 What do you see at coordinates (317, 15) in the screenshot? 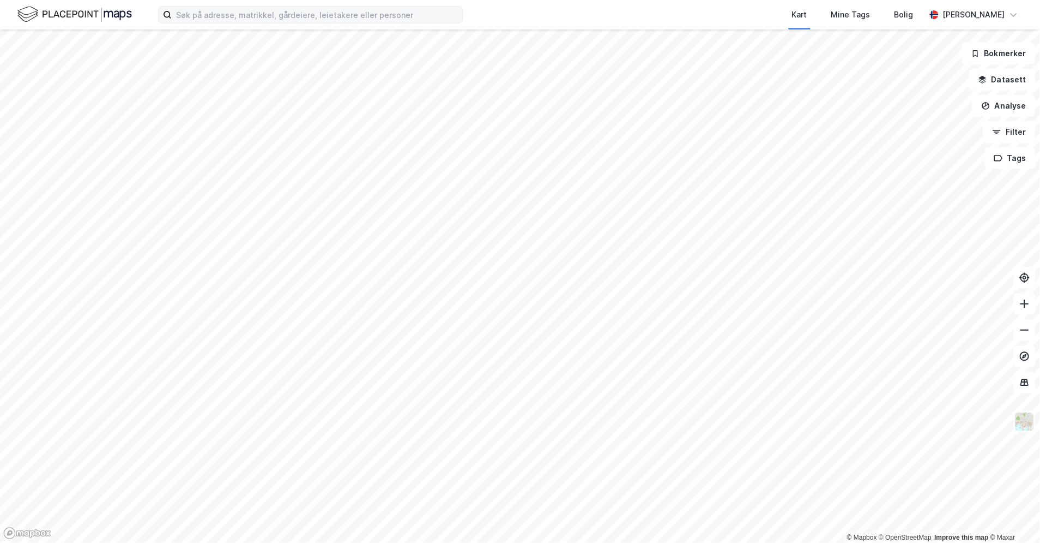
I see `input: Søk på adresse, matrikkel, gårdeiere, leietakere eller personer` at bounding box center [317, 15].